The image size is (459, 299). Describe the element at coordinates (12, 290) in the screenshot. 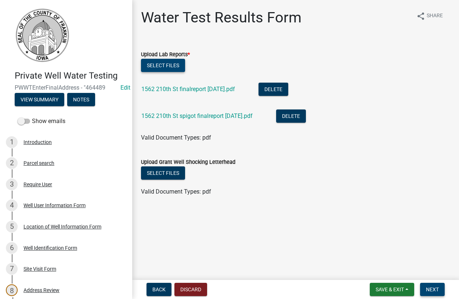

I see `div: 8` at that location.